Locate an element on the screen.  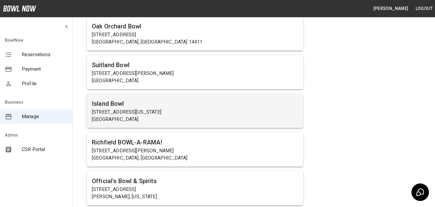
h6: Suitland Bowl is located at coordinates (195, 65).